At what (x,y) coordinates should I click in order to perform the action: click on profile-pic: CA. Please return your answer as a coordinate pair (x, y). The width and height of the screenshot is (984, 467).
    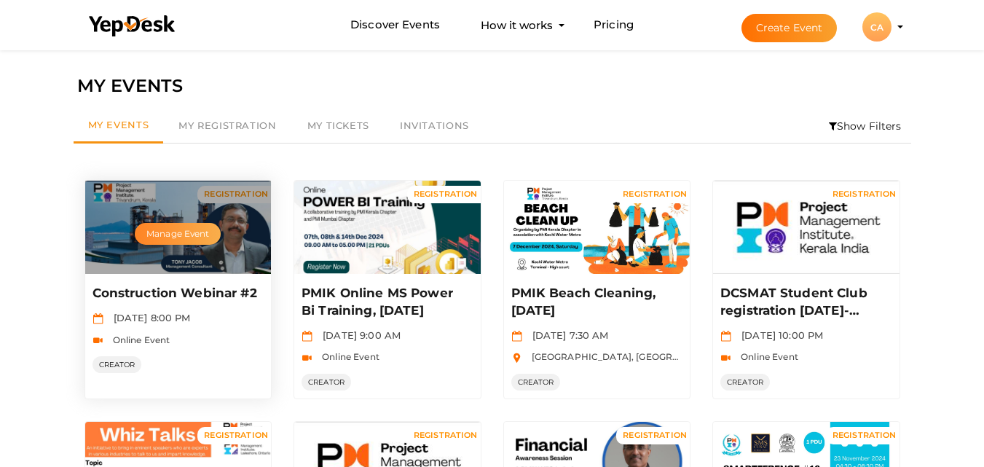
    Looking at the image, I should click on (877, 27).